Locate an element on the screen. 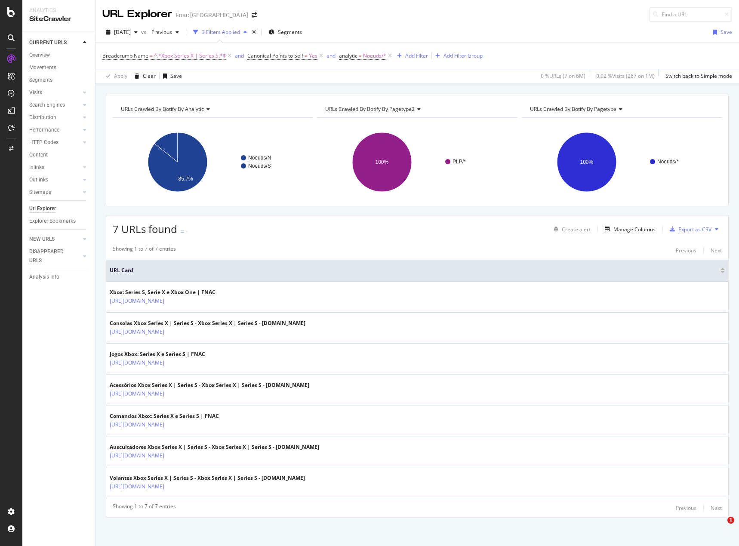 The width and height of the screenshot is (739, 546). span: URLs Crawled By Botify By analytic is located at coordinates (162, 109).